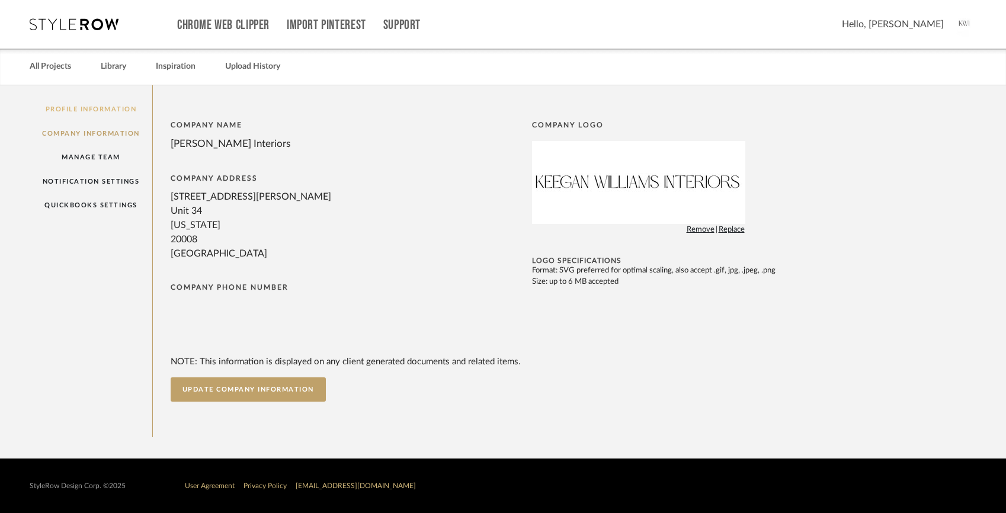  Describe the element at coordinates (566, 362) in the screenshot. I see `div: NOTE: This information is displayed on any client generated documents and related items.` at that location.